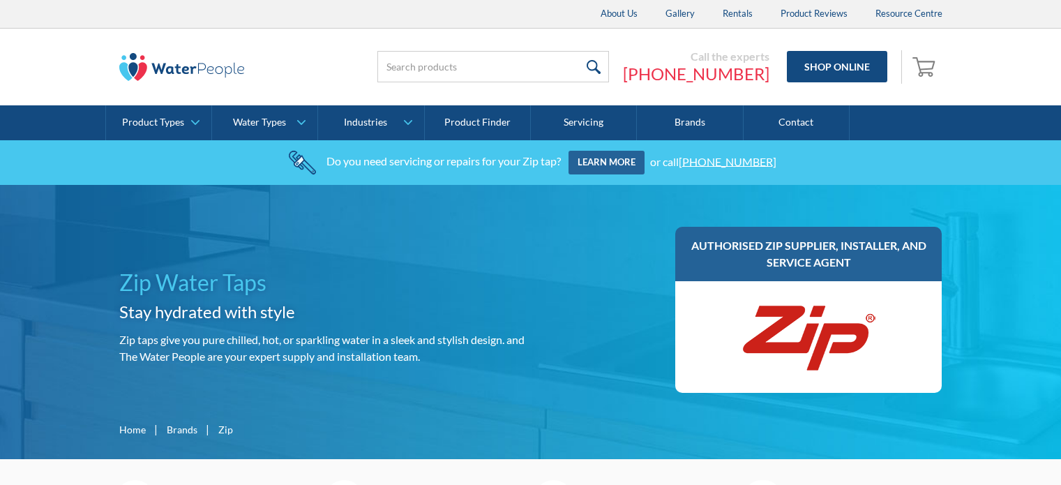 This screenshot has height=485, width=1061. What do you see at coordinates (478, 123) in the screenshot?
I see `a: Product Finder` at bounding box center [478, 123].